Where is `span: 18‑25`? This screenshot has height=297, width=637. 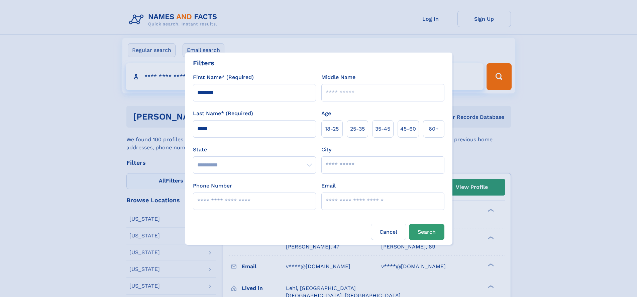 span: 18‑25 is located at coordinates (332, 129).